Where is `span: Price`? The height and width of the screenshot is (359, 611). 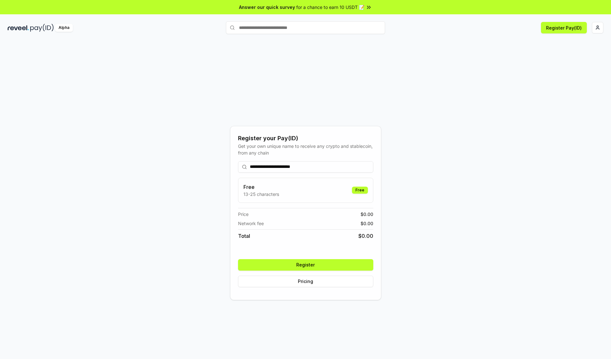 span: Price is located at coordinates (243, 214).